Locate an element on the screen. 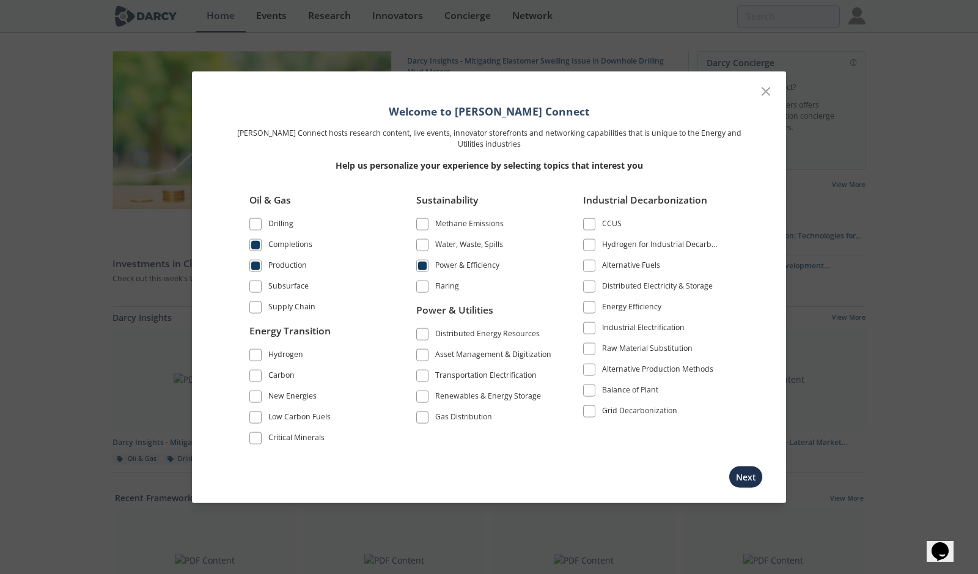  div: Renewables & Energy Storage is located at coordinates (488, 398).